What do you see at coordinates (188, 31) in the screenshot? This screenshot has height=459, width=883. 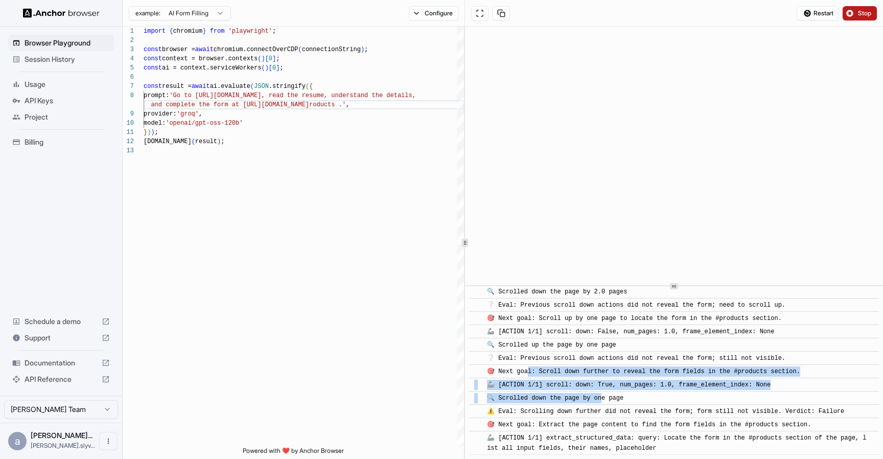 I see `span: chromium` at bounding box center [188, 31].